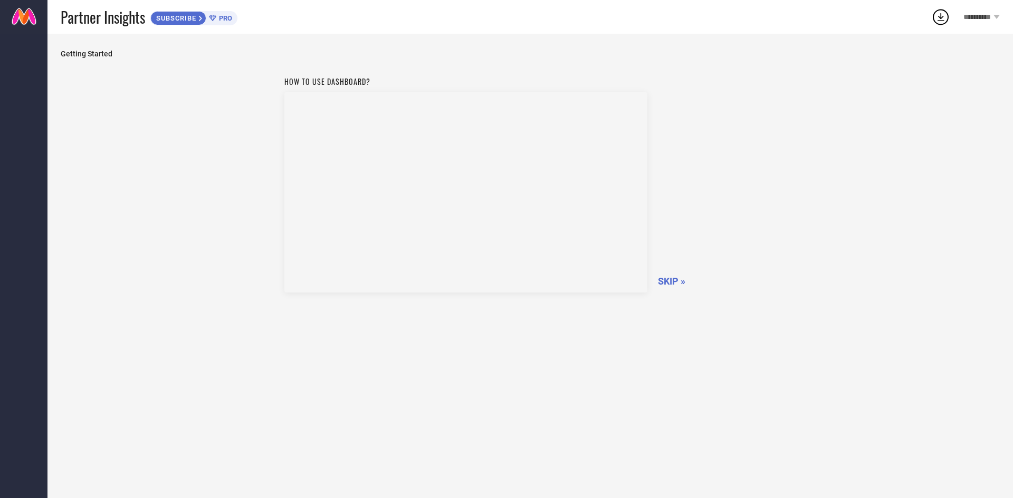 The width and height of the screenshot is (1013, 498). Describe the element at coordinates (530, 54) in the screenshot. I see `span: Getting Started` at that location.